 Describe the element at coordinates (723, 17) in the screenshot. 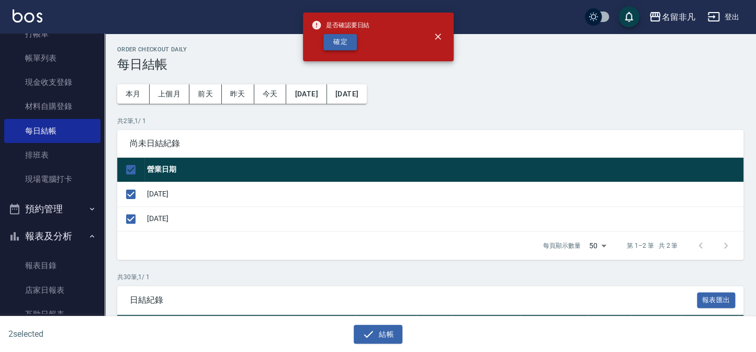

I see `button: 登出` at that location.